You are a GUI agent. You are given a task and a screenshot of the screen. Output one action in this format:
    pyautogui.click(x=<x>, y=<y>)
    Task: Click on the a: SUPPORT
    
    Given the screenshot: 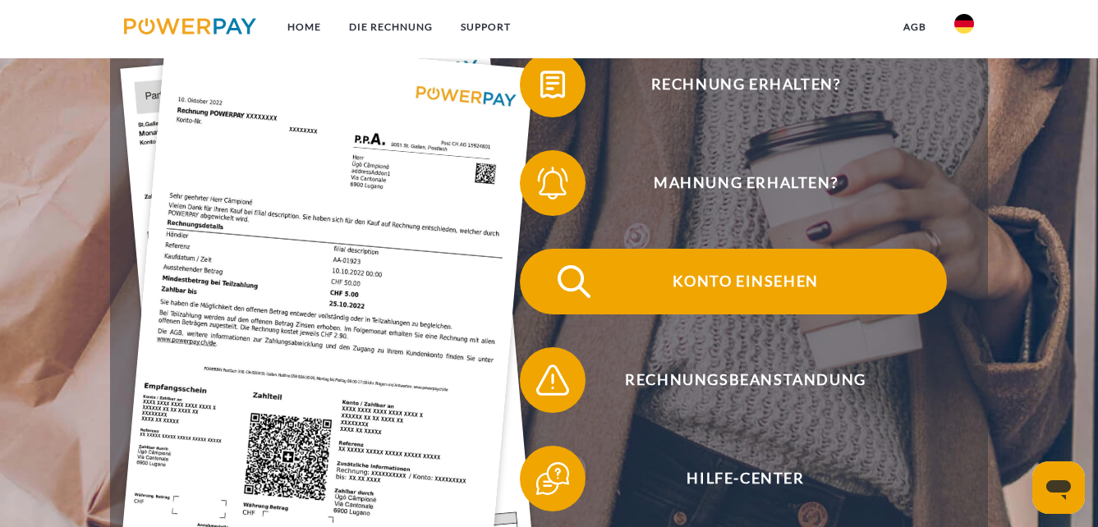 What is the action you would take?
    pyautogui.click(x=485, y=27)
    